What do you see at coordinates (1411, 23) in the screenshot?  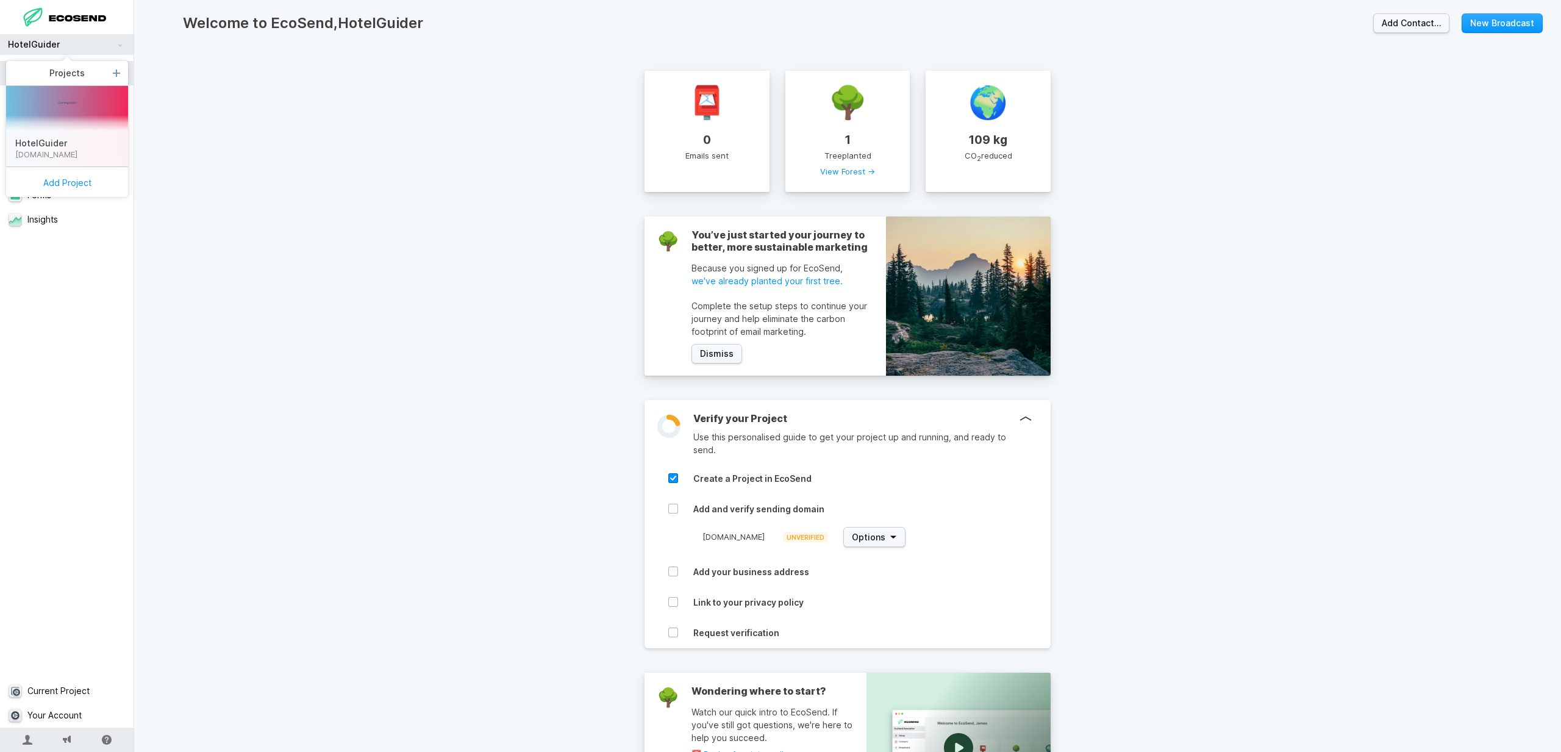 I see `a: Add Contact…` at bounding box center [1411, 23].